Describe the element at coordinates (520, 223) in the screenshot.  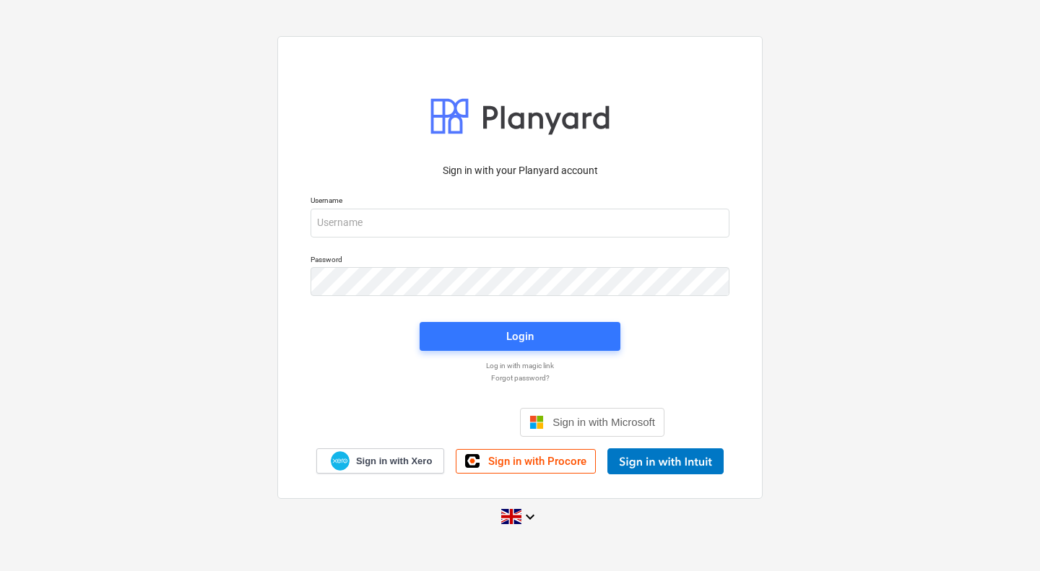
I see `input: Username` at that location.